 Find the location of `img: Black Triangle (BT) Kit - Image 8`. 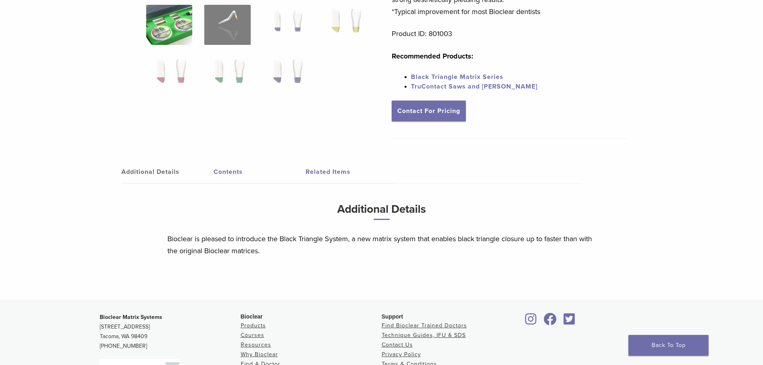

img: Black Triangle (BT) Kit - Image 8 is located at coordinates (343, 25).